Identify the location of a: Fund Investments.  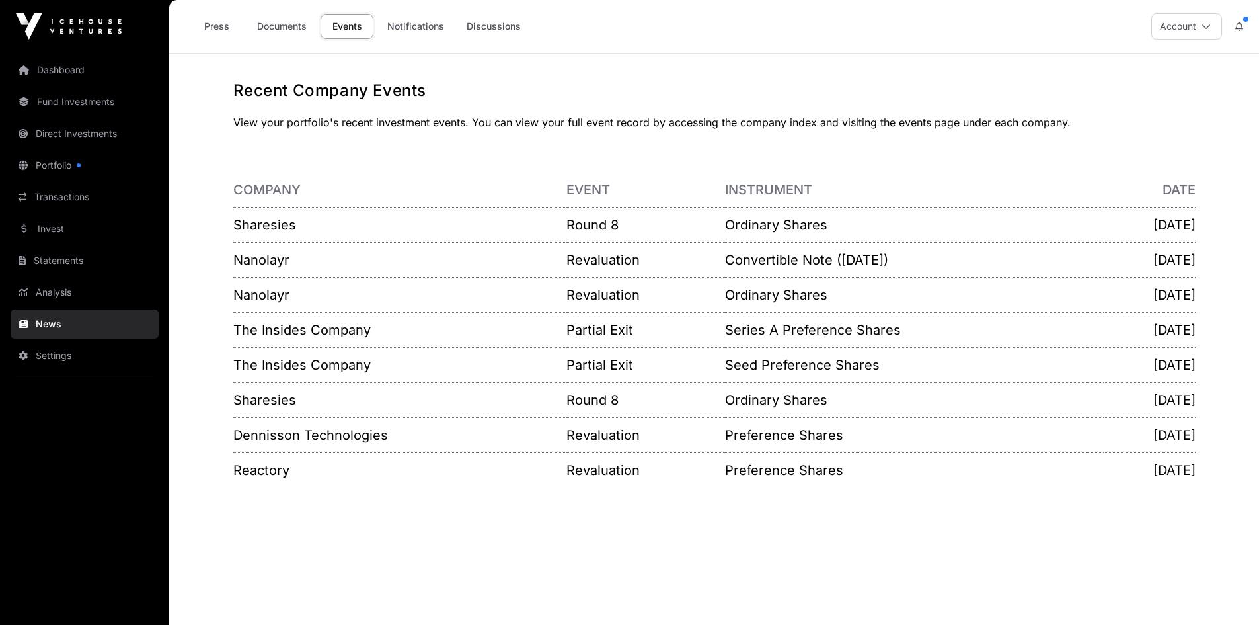
(85, 102).